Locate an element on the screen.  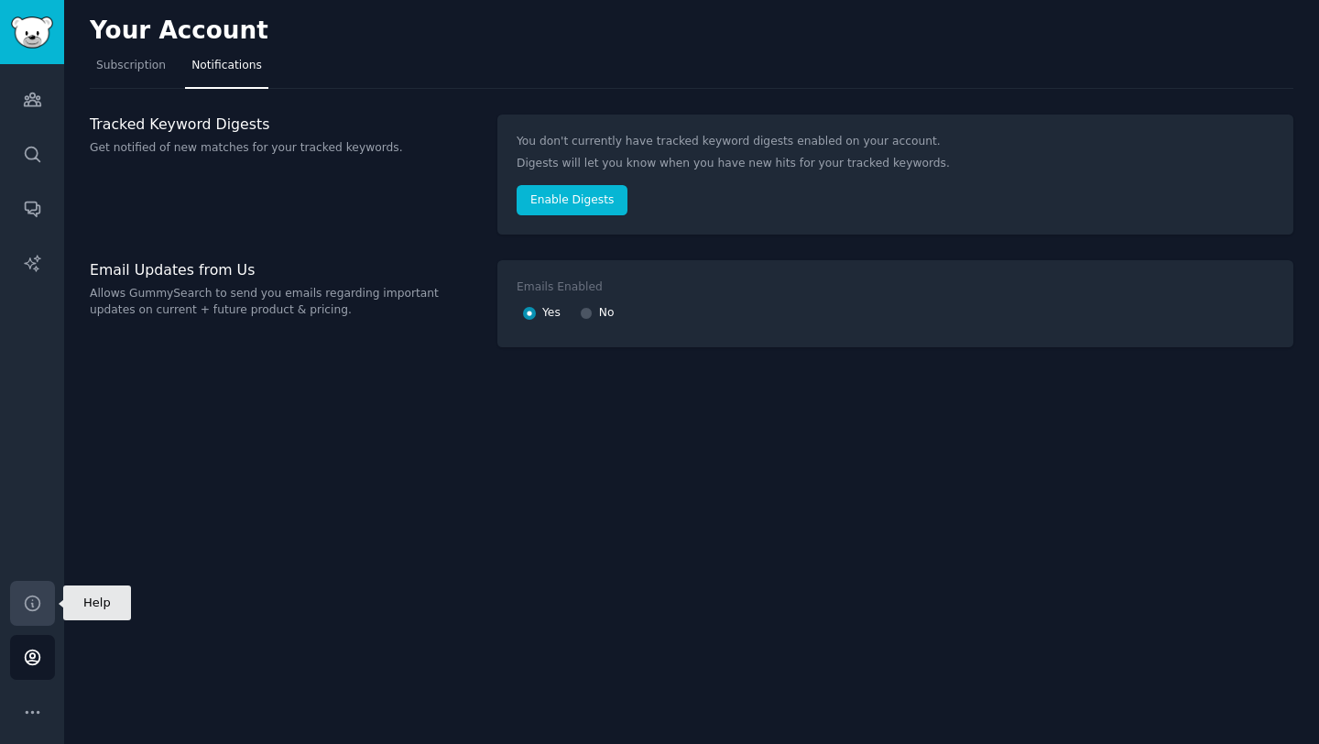
button: Enable Digests is located at coordinates (571, 201).